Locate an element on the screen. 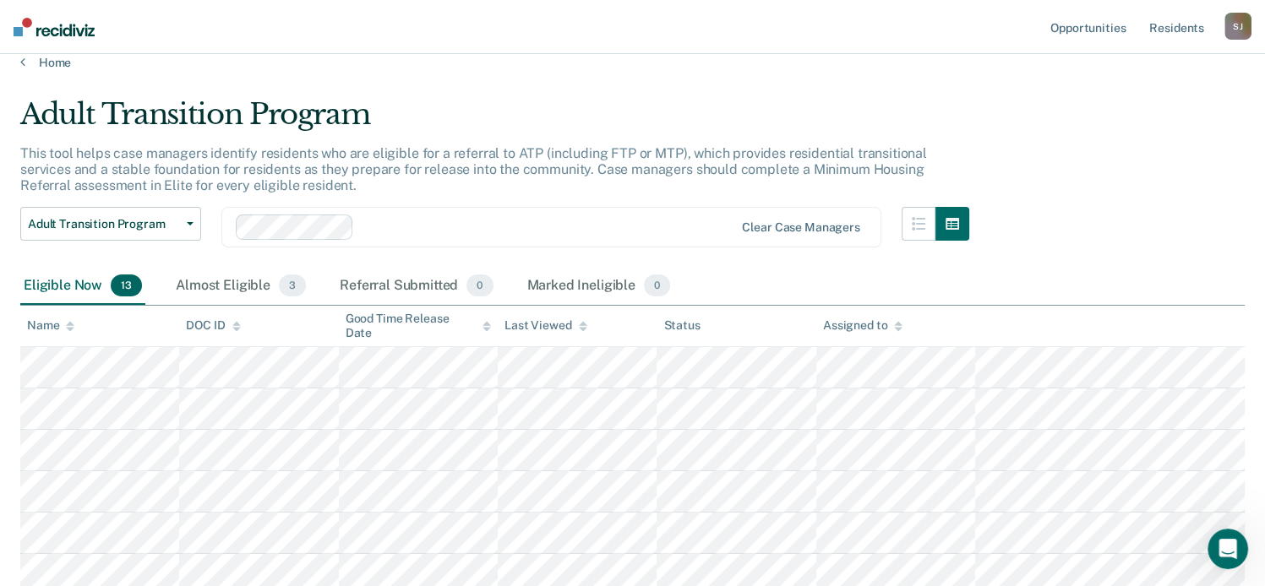 The width and height of the screenshot is (1265, 586). p: This tool helps case managers identify residents who are eligible for a referral to ATP (includin... is located at coordinates (473, 169).